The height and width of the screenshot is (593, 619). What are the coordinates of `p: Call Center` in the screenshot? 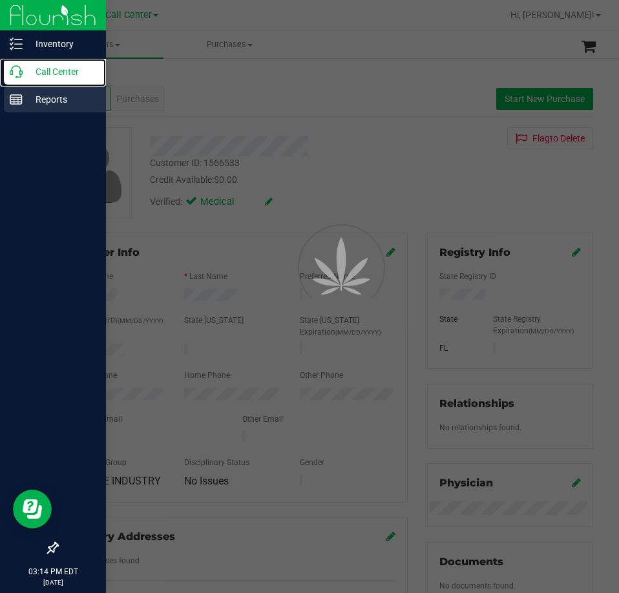 It's located at (61, 72).